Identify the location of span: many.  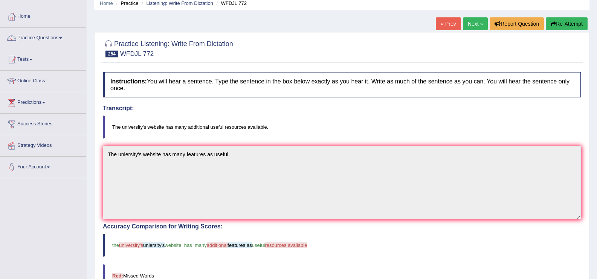
(201, 245).